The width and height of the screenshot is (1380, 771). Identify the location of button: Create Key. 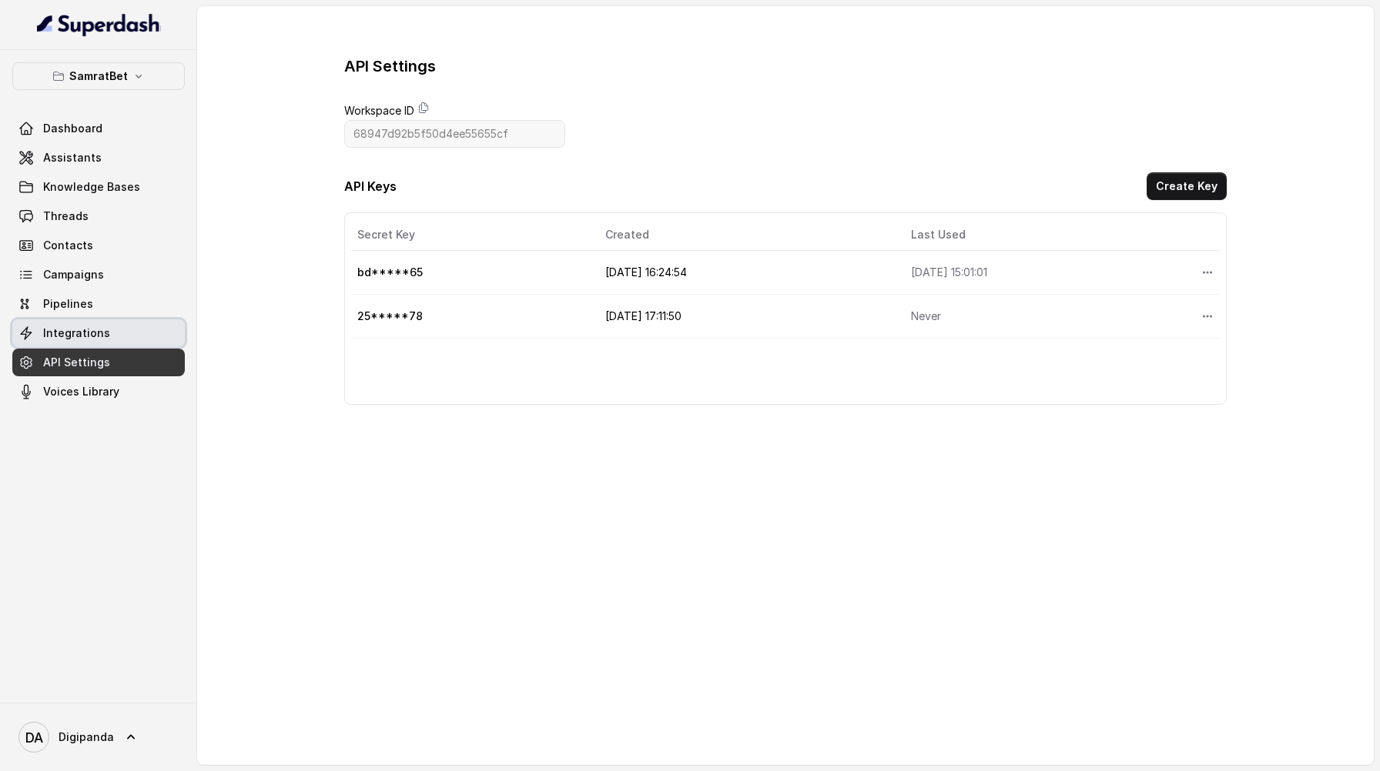
(1186, 186).